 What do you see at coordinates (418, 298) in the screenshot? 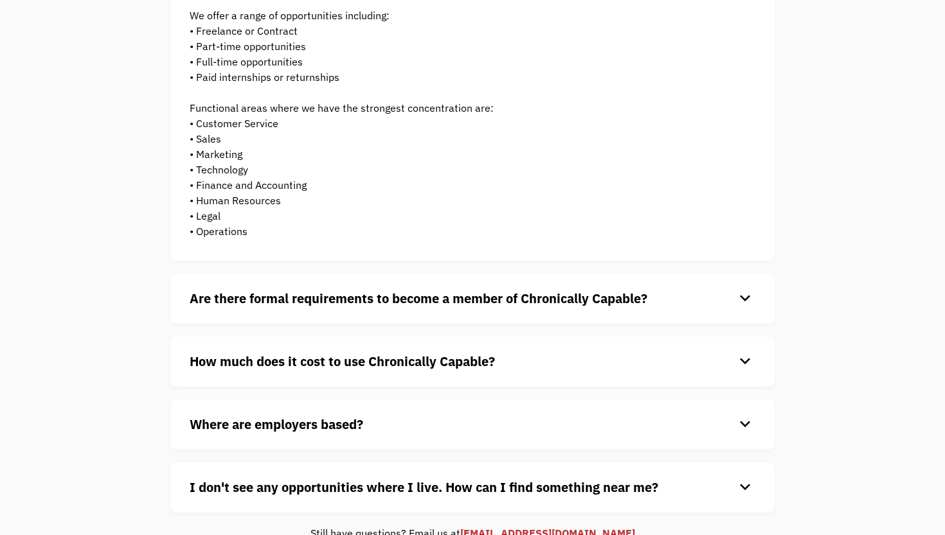
I see `strong: Are there formal requirements to become a member of Chronically Capable?` at bounding box center [418, 298].